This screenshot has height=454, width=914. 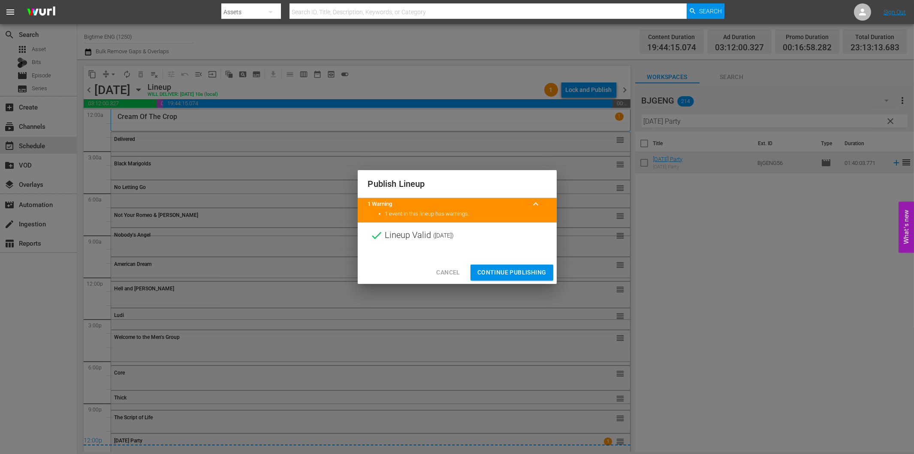 I want to click on span: Continue Publishing, so click(x=512, y=272).